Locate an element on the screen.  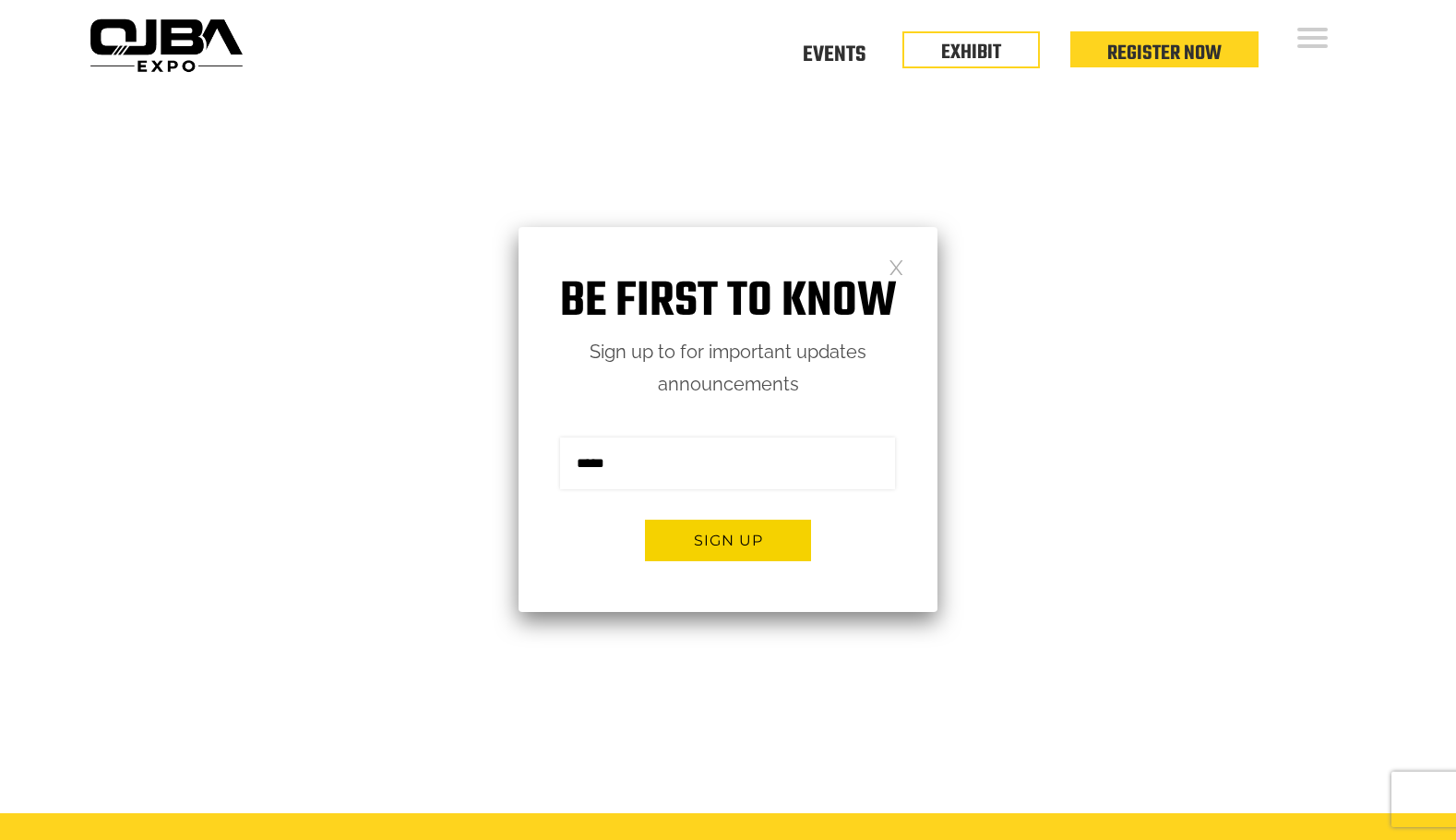
a: Register Now is located at coordinates (1164, 53).